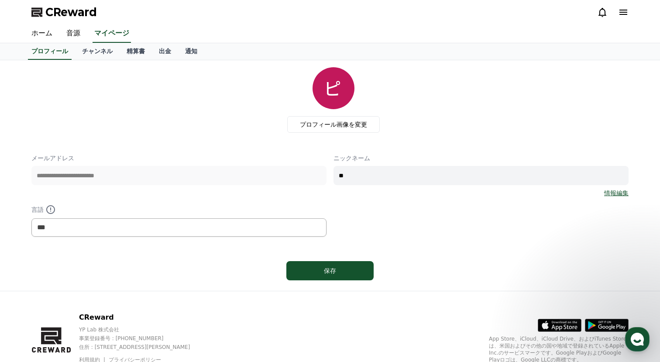 The height and width of the screenshot is (362, 660). I want to click on p: YP Lab 株式会社, so click(142, 330).